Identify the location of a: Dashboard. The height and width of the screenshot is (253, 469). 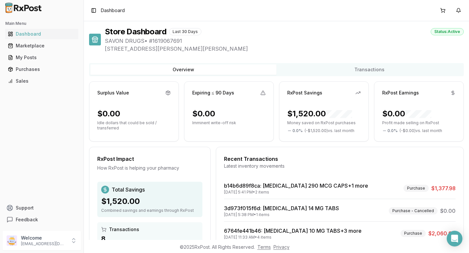
(42, 34).